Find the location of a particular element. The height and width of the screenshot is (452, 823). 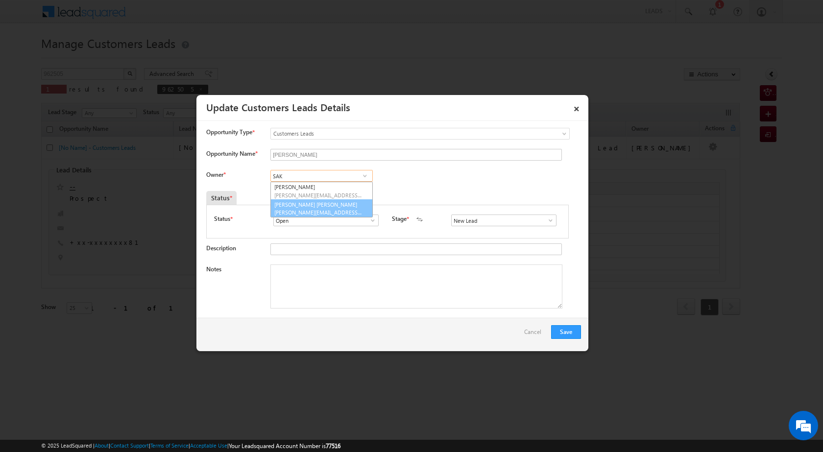

a: Customers Leads is located at coordinates (420, 134).